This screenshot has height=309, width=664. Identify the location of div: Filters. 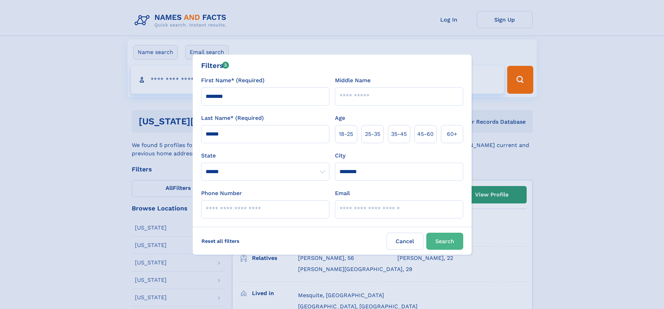
(215, 66).